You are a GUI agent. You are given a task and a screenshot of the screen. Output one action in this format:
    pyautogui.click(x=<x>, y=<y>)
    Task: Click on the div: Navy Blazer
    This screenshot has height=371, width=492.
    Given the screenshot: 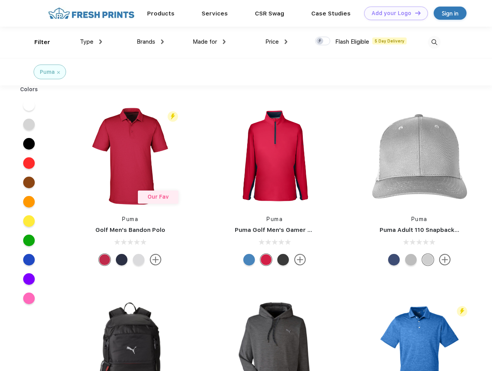 What is the action you would take?
    pyautogui.click(x=122, y=260)
    